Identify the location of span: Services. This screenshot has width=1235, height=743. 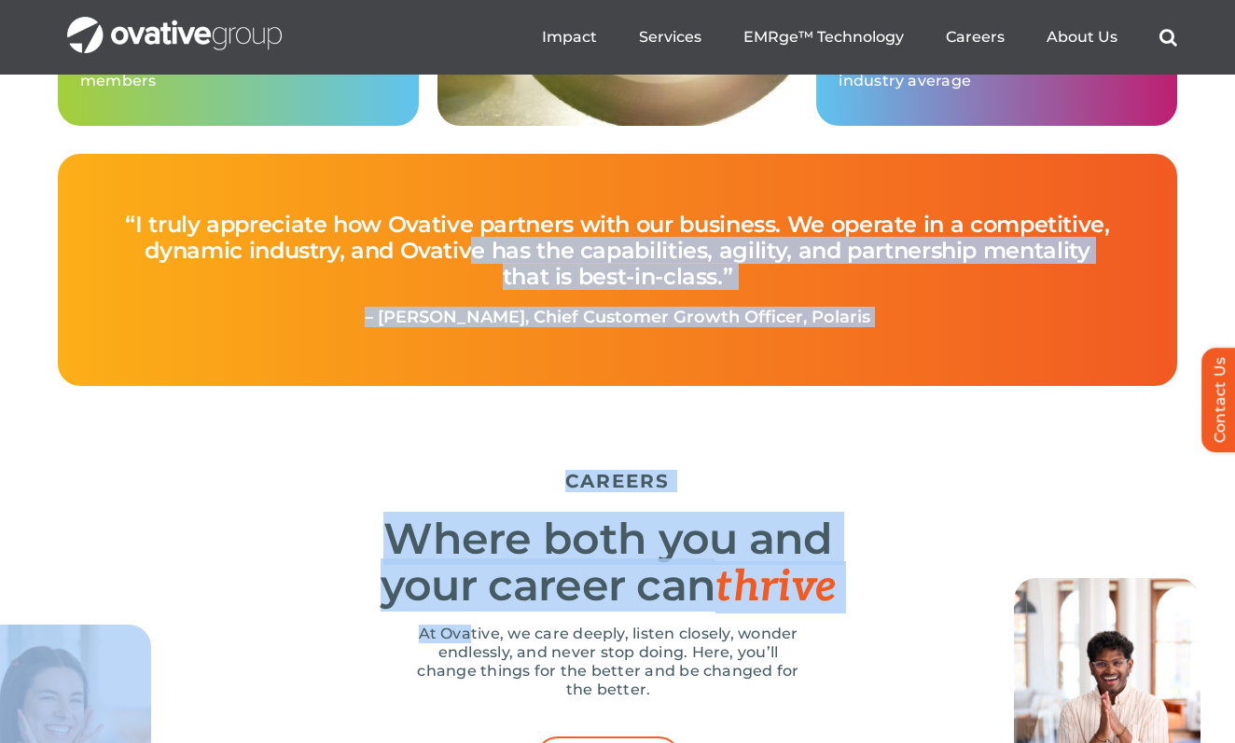
(670, 37).